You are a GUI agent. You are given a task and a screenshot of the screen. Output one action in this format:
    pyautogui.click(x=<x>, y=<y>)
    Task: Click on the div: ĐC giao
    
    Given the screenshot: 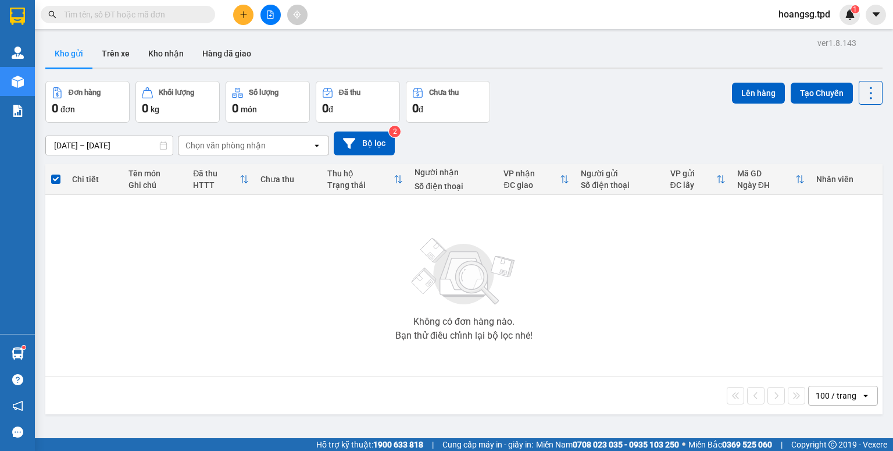 What is the action you would take?
    pyautogui.click(x=532, y=185)
    